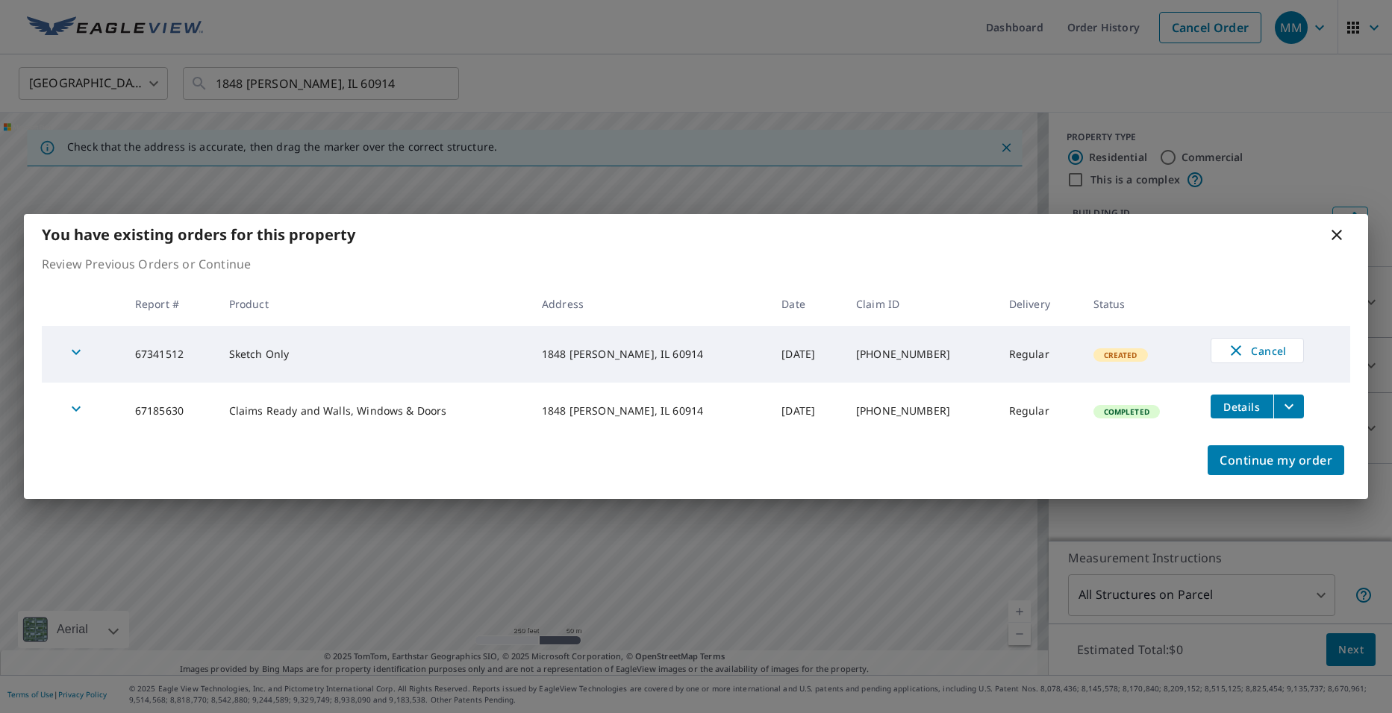  I want to click on button: Cancel, so click(1257, 351).